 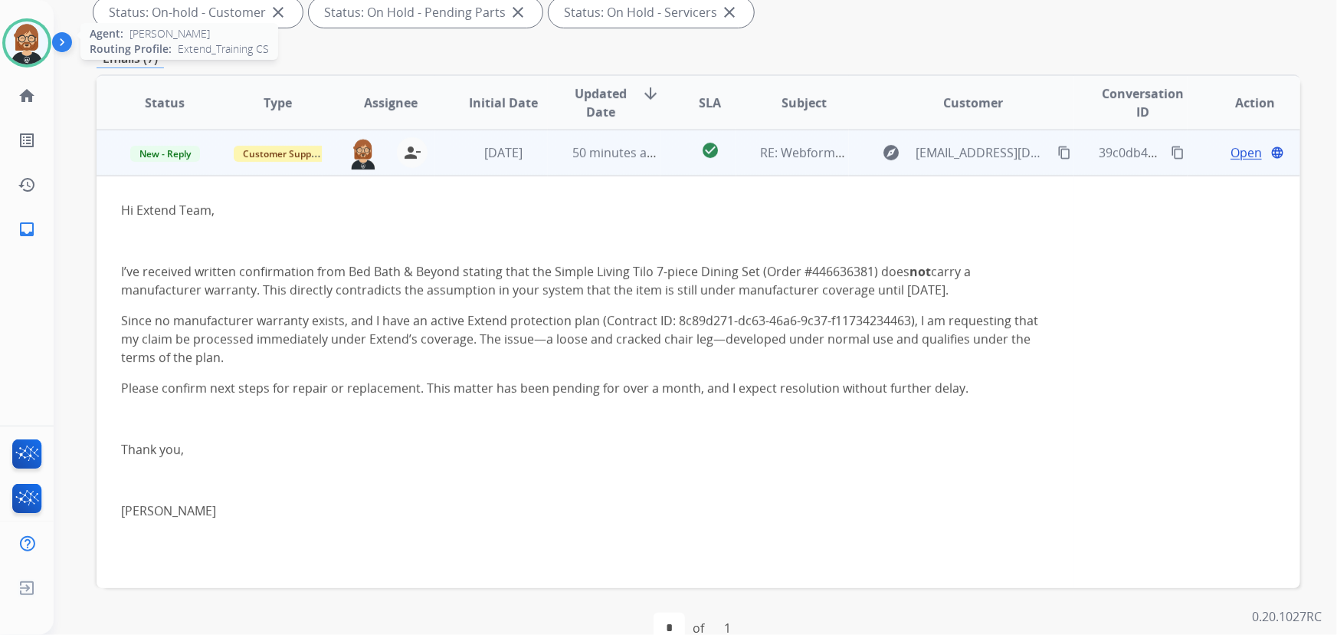 What do you see at coordinates (1211, 153) in the screenshot?
I see `span: 39c0db42-8bfc-4f5d-afda-cbed67f3b5fe` at bounding box center [1211, 153].